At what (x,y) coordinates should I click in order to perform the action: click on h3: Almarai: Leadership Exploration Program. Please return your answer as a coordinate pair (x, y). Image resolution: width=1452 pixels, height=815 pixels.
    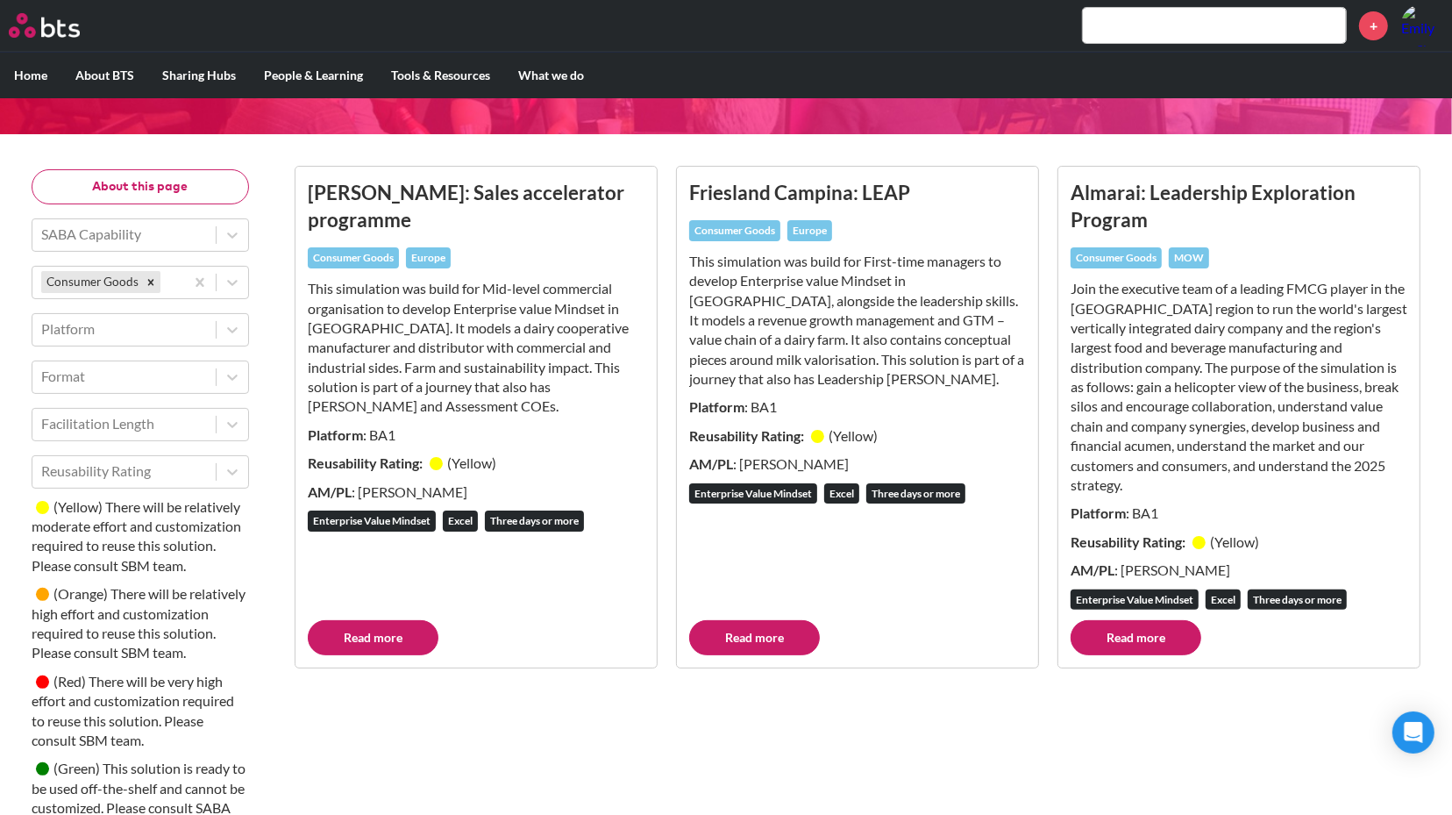
    Looking at the image, I should click on (1239, 206).